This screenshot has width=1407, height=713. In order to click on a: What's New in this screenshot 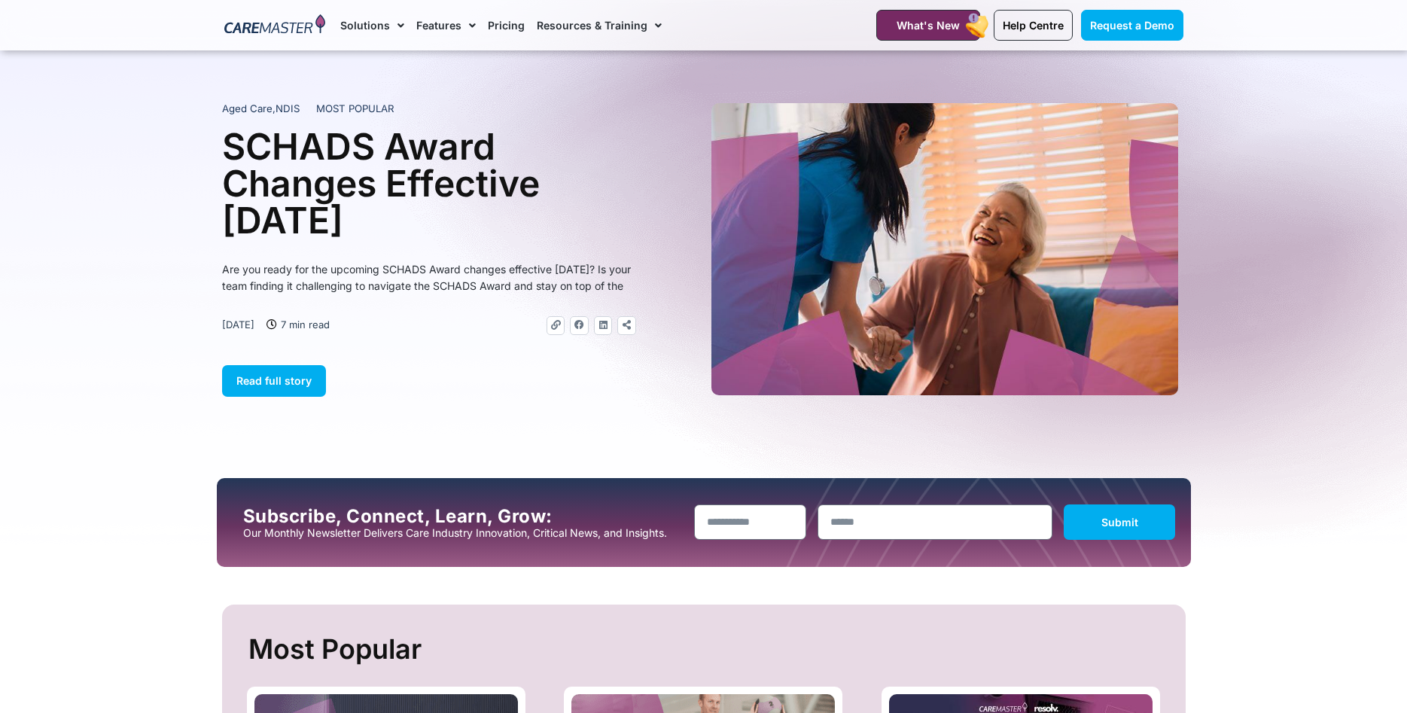, I will do `click(928, 25)`.